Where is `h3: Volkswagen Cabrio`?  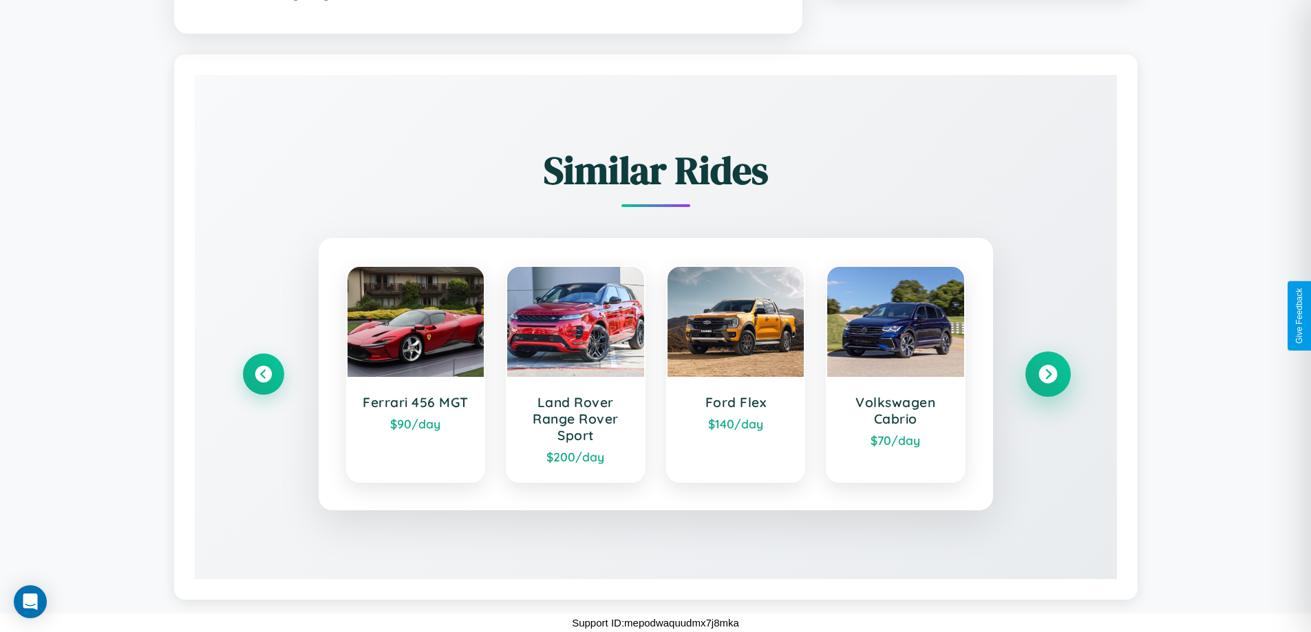
h3: Volkswagen Cabrio is located at coordinates (895, 411).